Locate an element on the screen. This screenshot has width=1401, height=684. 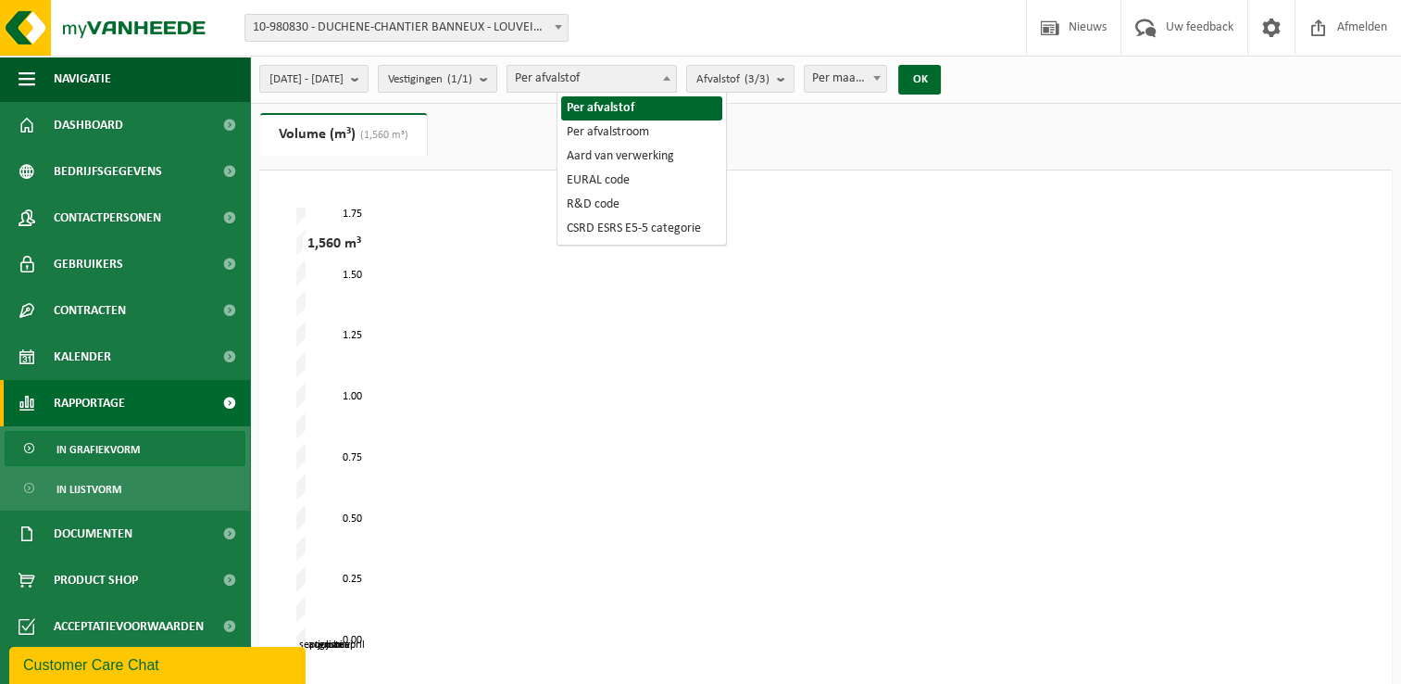
span: Per afvalstof is located at coordinates (592, 79).